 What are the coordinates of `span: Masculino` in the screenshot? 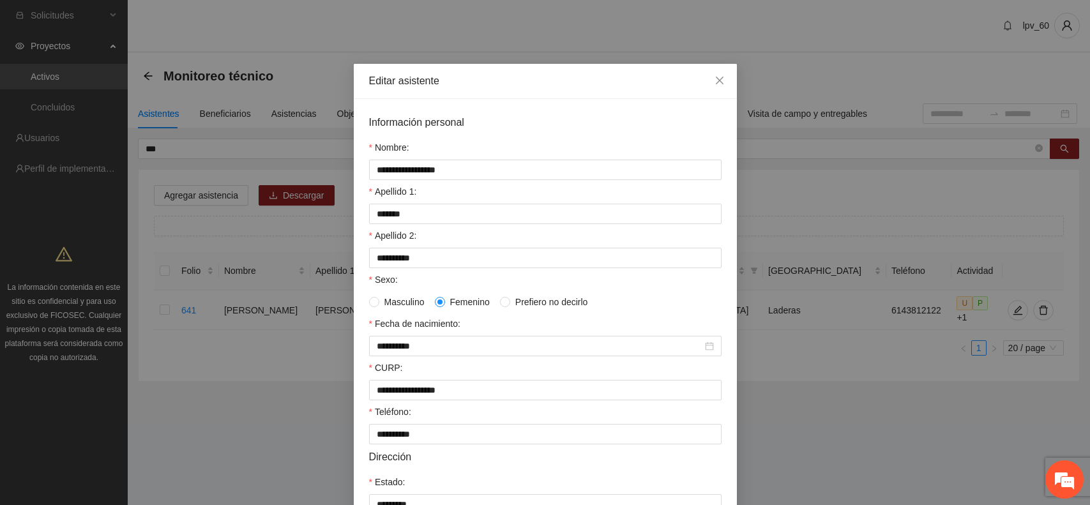 It's located at (404, 302).